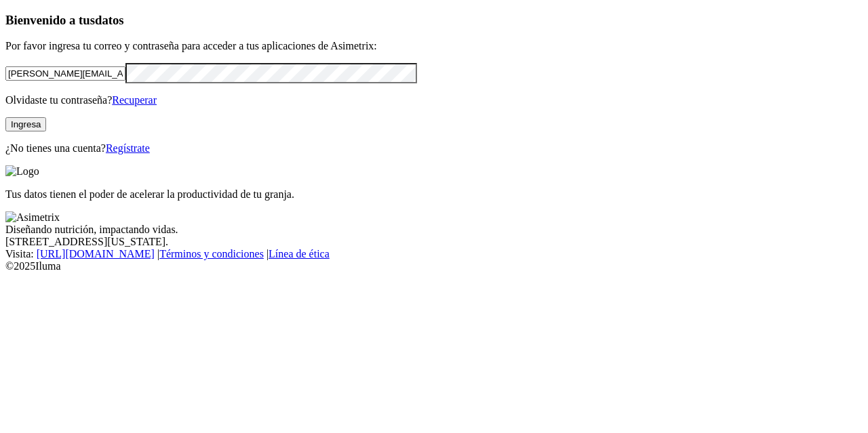 The width and height of the screenshot is (868, 433). I want to click on h3: Bienvenido a tus, so click(434, 20).